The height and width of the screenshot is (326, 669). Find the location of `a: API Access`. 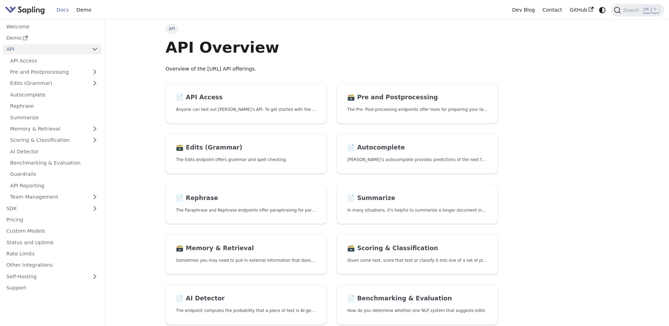

a: API Access is located at coordinates (54, 60).